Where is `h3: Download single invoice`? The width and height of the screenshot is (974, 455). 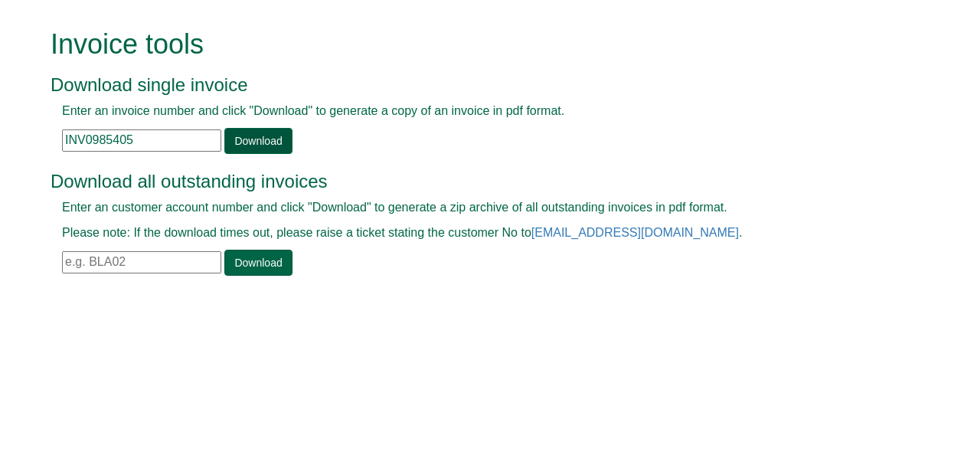 h3: Download single invoice is located at coordinates (469, 85).